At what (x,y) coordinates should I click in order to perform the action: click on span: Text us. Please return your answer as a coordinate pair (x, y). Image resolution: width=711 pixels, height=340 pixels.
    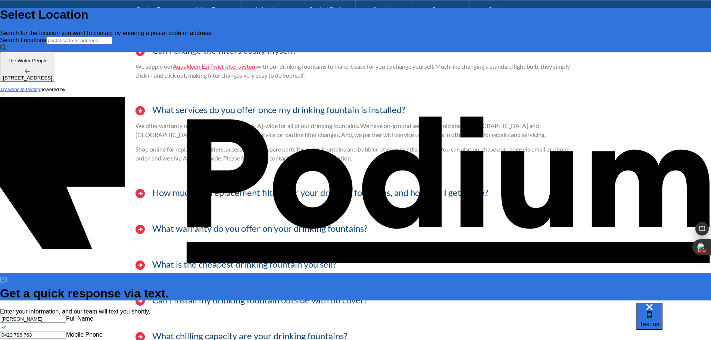
    Looking at the image, I should click on (13, 21).